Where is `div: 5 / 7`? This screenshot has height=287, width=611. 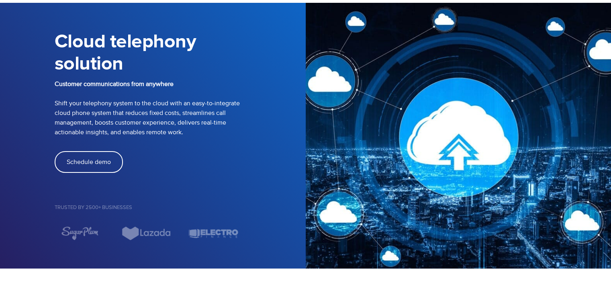 div: 5 / 7 is located at coordinates (80, 233).